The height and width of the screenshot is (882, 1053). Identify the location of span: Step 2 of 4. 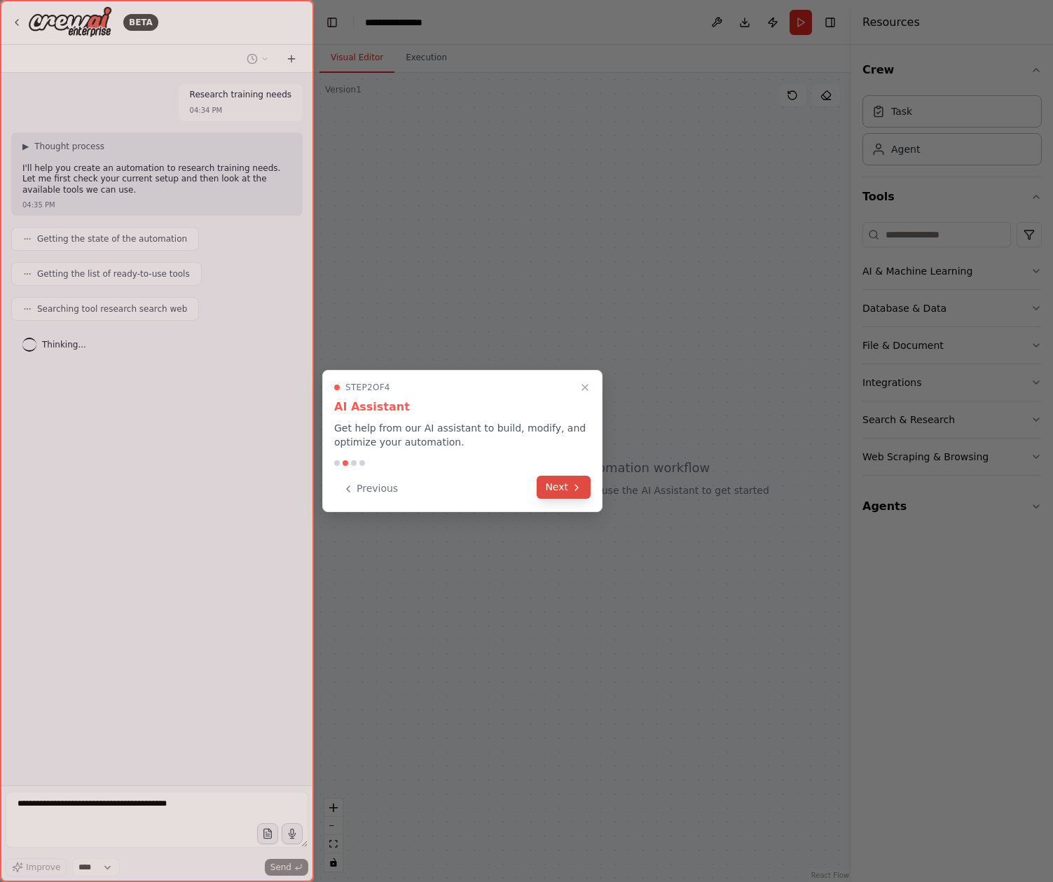
(368, 387).